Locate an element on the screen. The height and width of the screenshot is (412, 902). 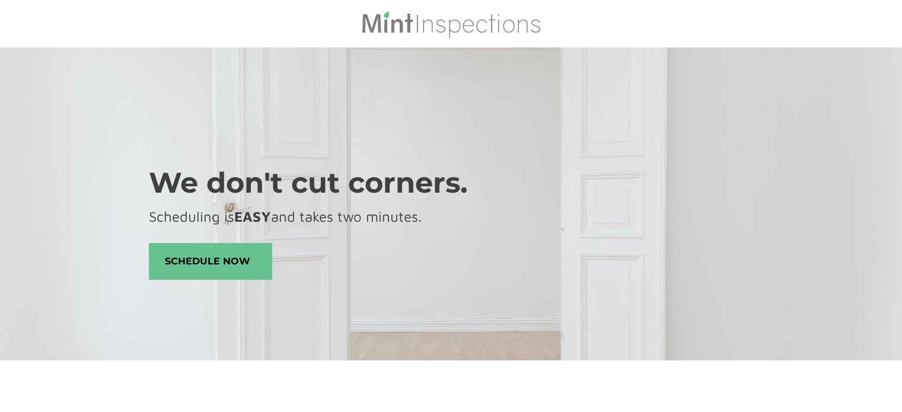
strong: EASY is located at coordinates (253, 216).